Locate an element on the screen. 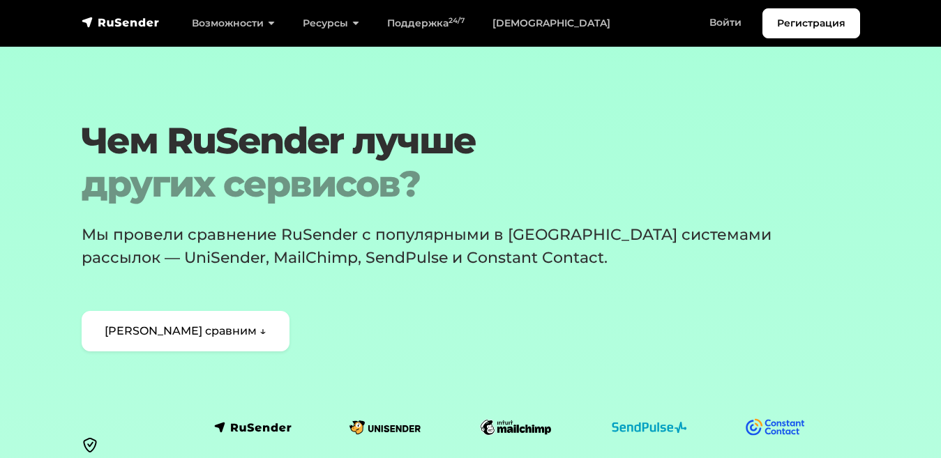 This screenshot has width=941, height=458. sup: 24/7 is located at coordinates (456, 20).